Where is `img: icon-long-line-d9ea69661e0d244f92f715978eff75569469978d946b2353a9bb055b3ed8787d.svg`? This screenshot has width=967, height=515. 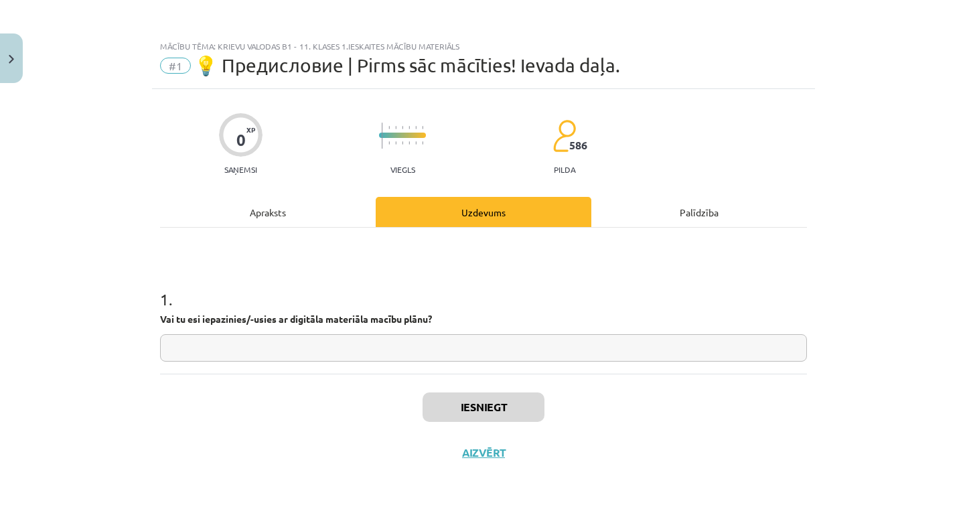 img: icon-long-line-d9ea69661e0d244f92f715978eff75569469978d946b2353a9bb055b3ed8787d.svg is located at coordinates (382, 135).